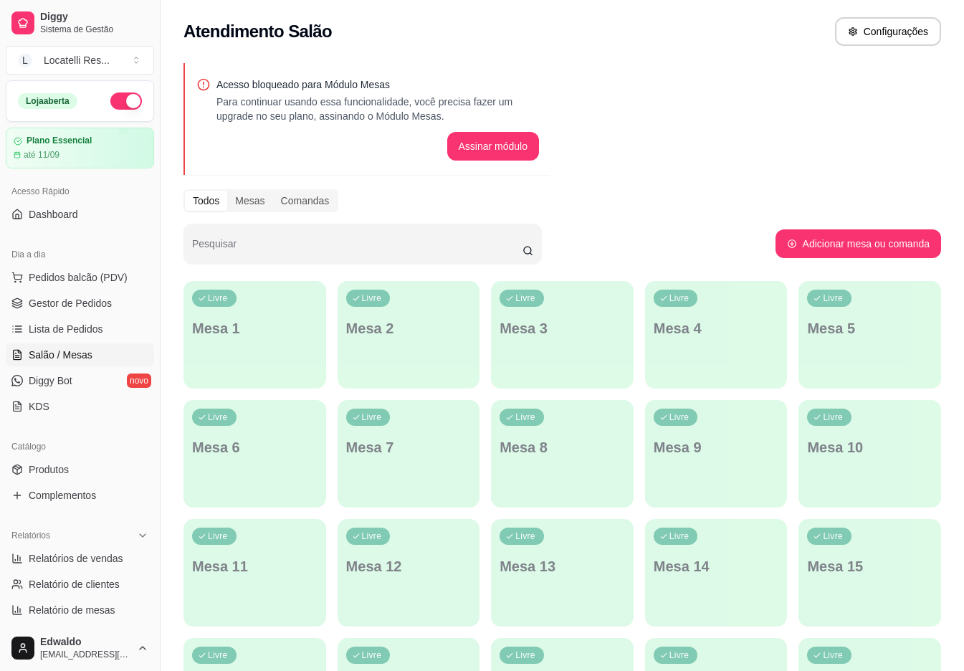  What do you see at coordinates (80, 610) in the screenshot?
I see `a: Relatório de mesas` at bounding box center [80, 610].